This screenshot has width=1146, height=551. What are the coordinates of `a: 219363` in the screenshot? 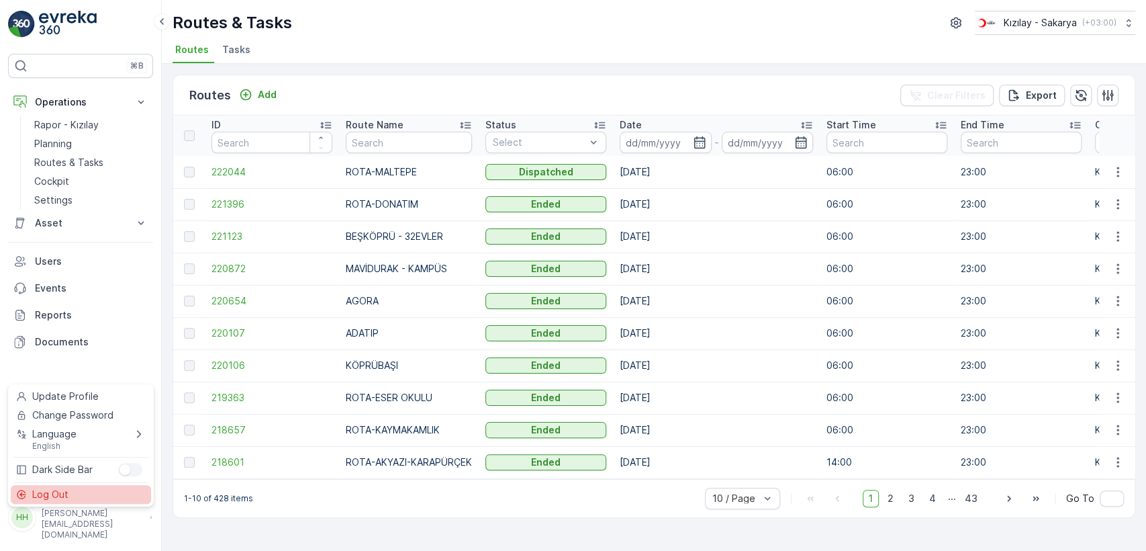 It's located at (272, 397).